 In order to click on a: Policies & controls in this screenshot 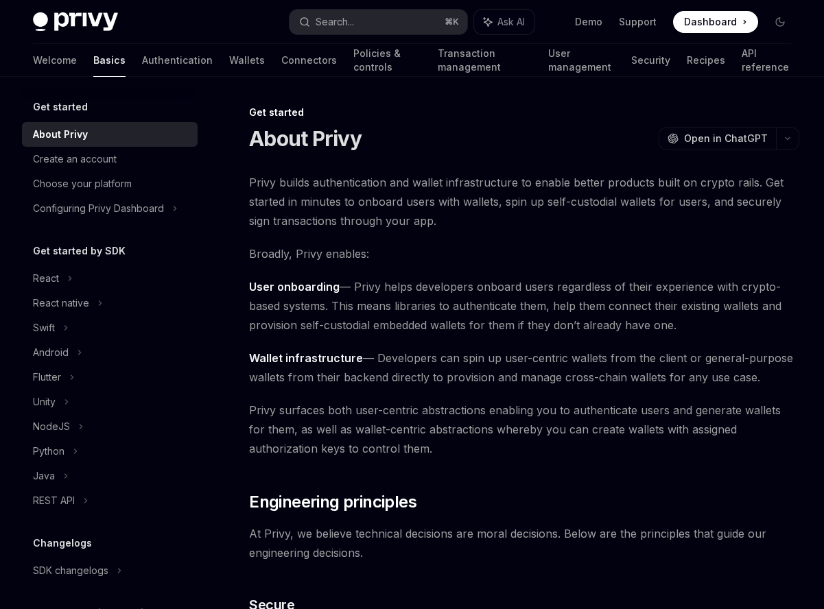, I will do `click(387, 60)`.